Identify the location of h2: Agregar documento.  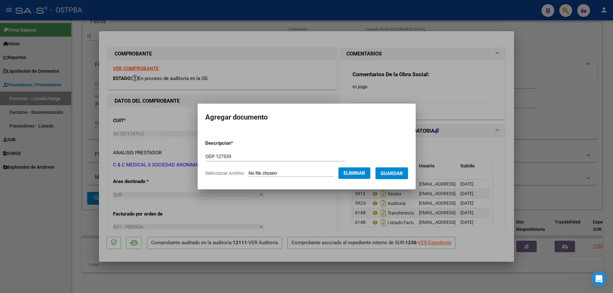
(306, 117).